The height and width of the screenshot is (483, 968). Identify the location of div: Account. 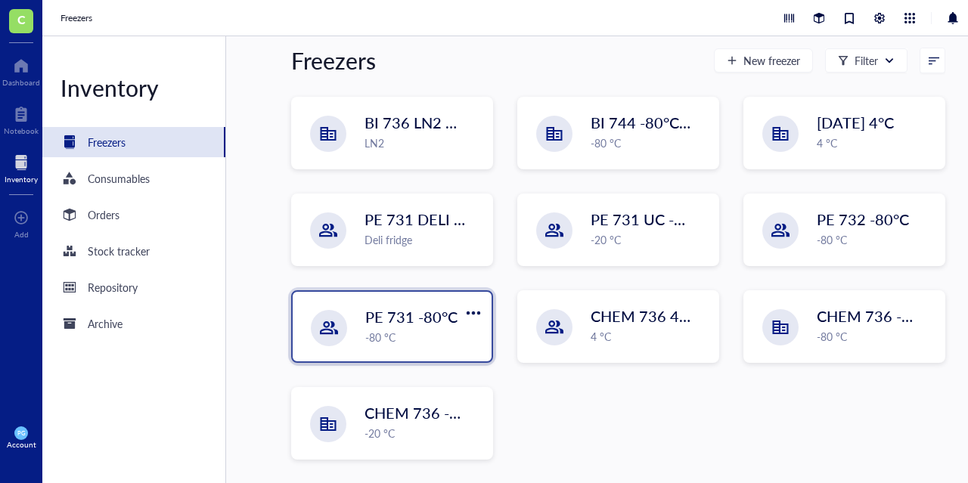
(21, 445).